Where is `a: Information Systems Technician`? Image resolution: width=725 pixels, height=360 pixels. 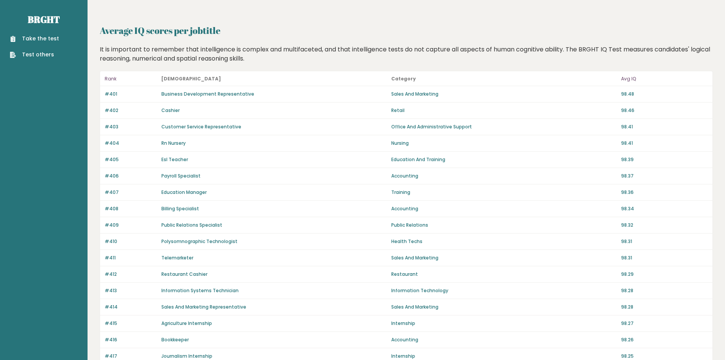 a: Information Systems Technician is located at coordinates (200, 290).